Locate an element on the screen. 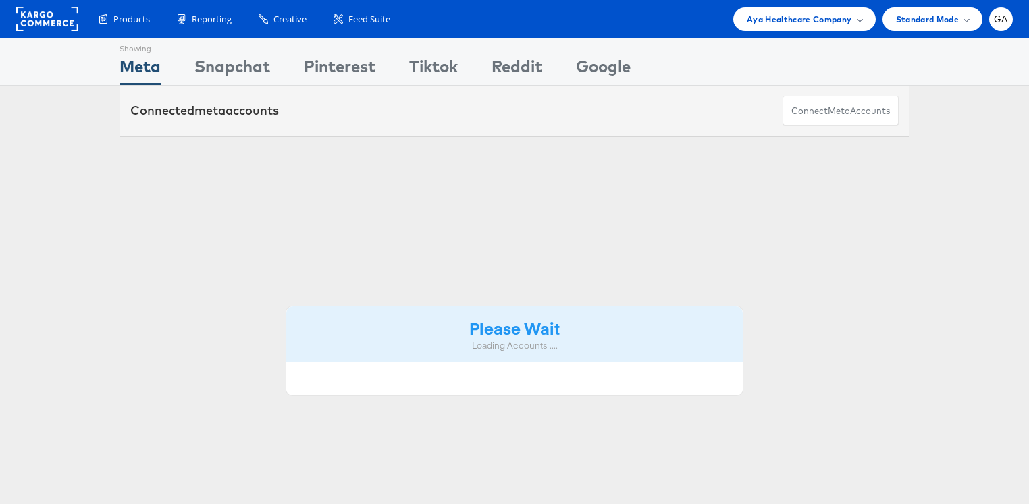  div: Tiktok is located at coordinates (433, 70).